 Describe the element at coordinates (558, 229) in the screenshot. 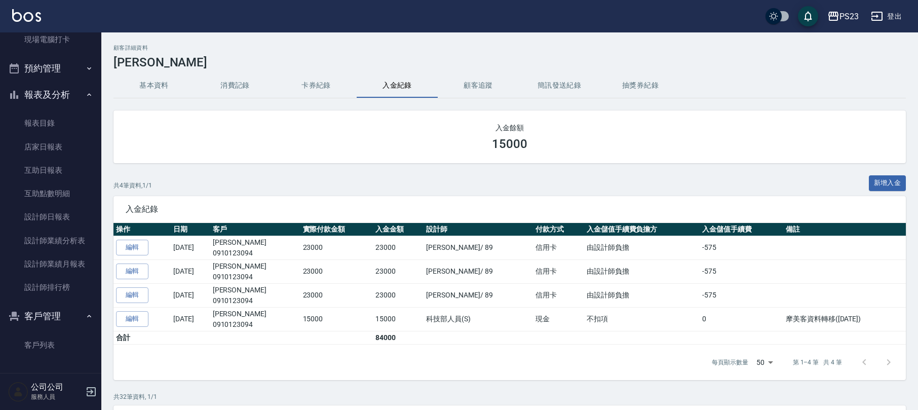

I see `th: 付款方式` at that location.